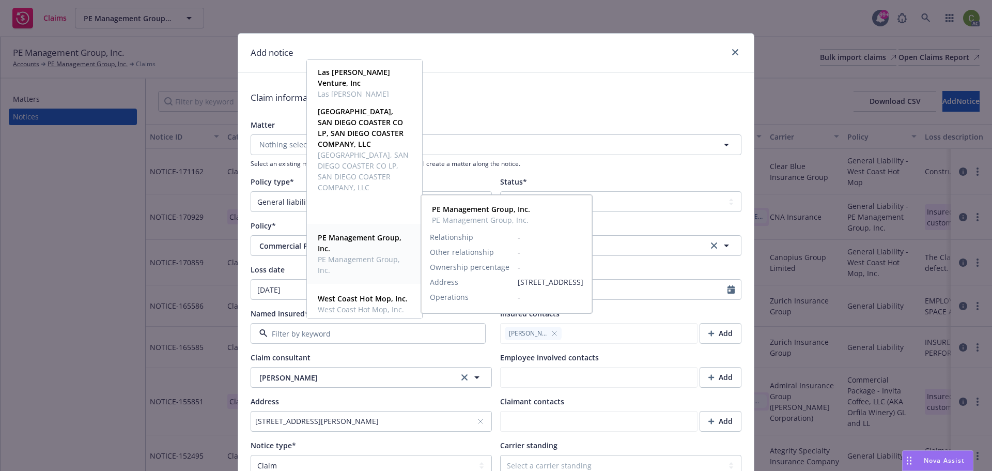  What do you see at coordinates (549, 357) in the screenshot?
I see `span: Employee involved contacts` at bounding box center [549, 357].